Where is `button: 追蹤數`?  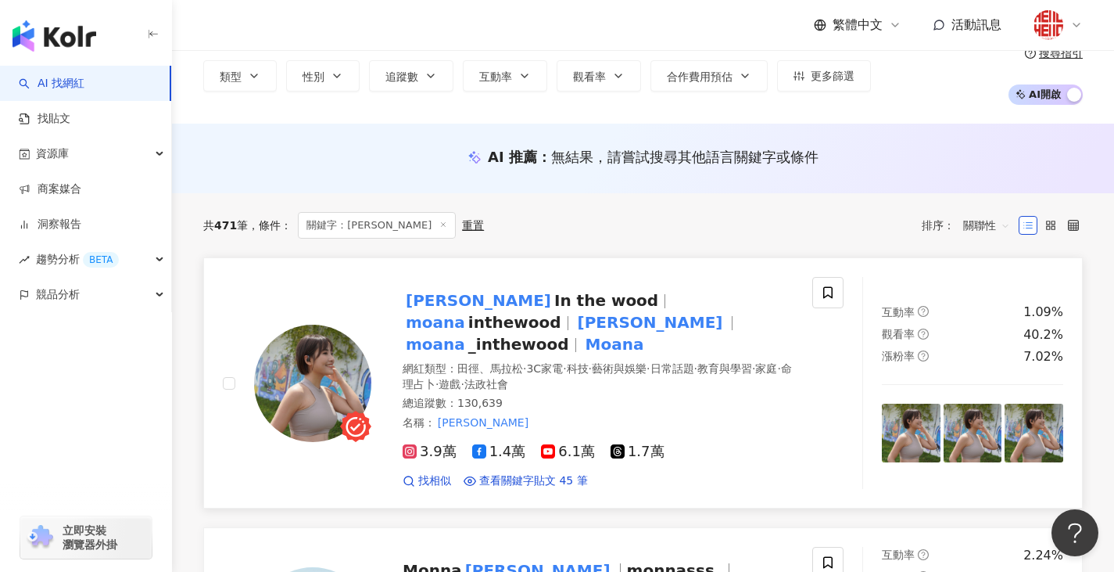
button: 追蹤數 is located at coordinates (411, 76).